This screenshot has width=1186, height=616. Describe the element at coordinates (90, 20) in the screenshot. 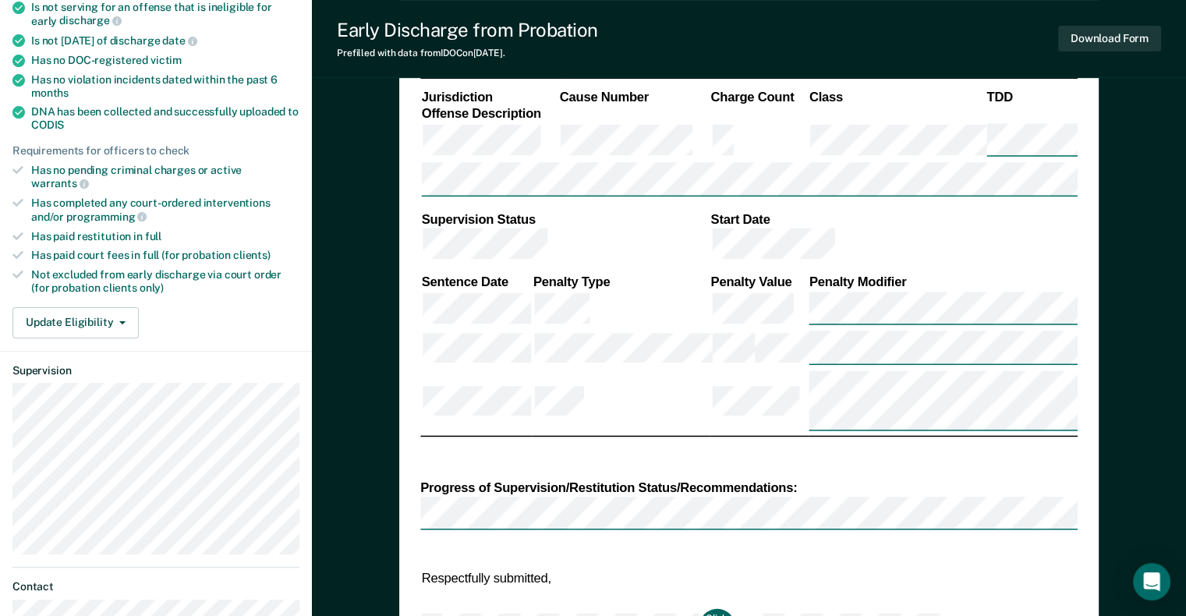

I see `span: discharge` at that location.